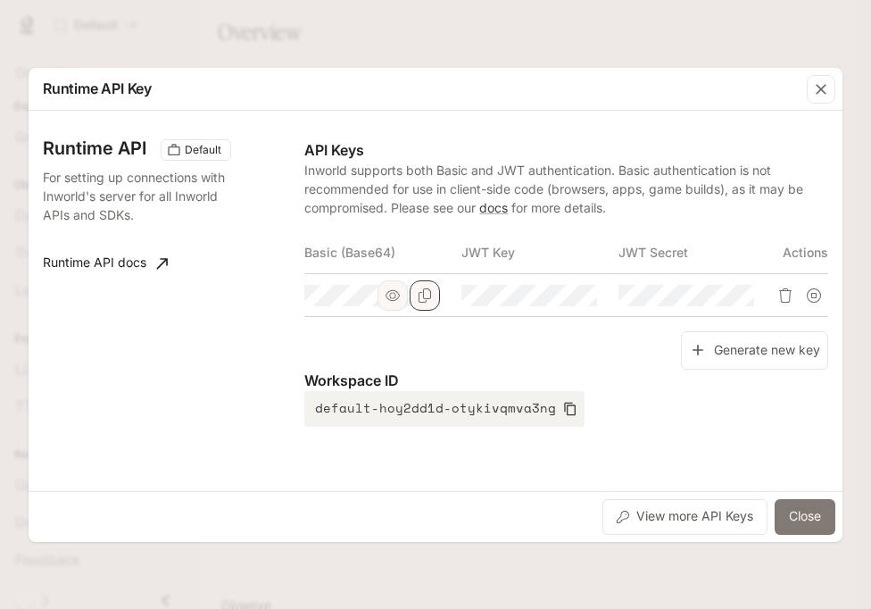  What do you see at coordinates (566, 150) in the screenshot?
I see `p: API Keys` at bounding box center [566, 150].